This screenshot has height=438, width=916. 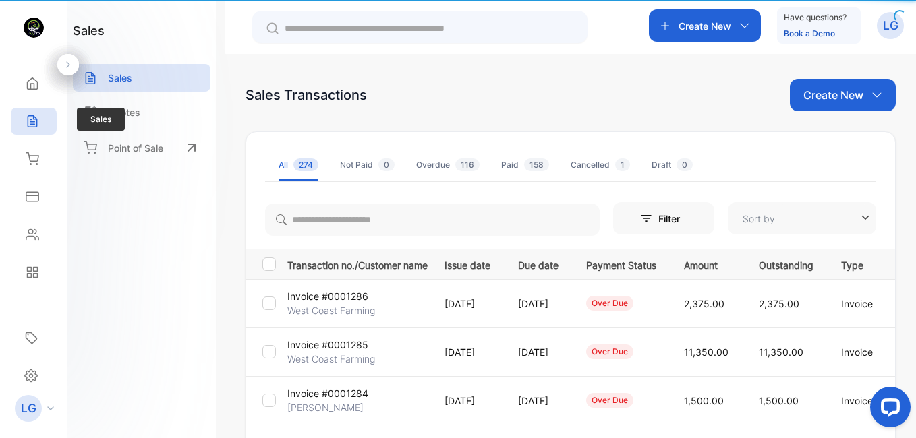 I want to click on span: 158, so click(x=536, y=165).